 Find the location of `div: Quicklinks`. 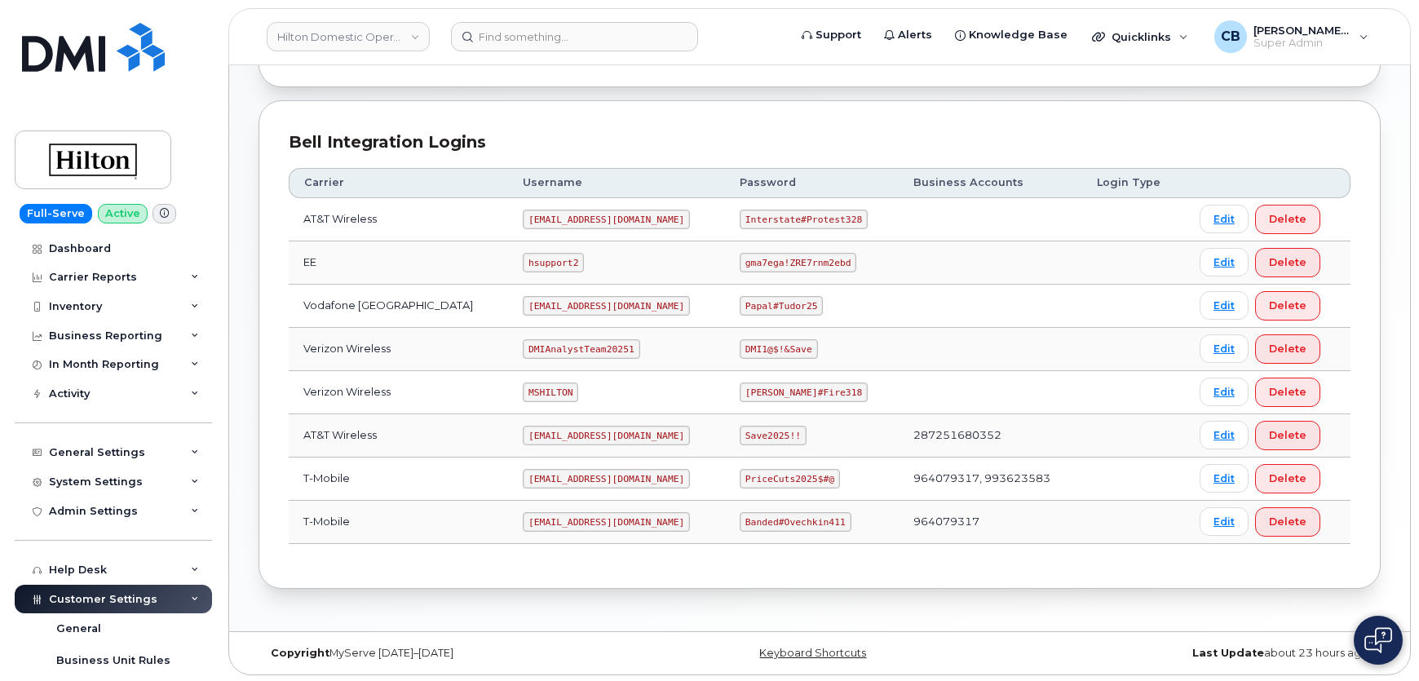

div: Quicklinks is located at coordinates (1140, 37).